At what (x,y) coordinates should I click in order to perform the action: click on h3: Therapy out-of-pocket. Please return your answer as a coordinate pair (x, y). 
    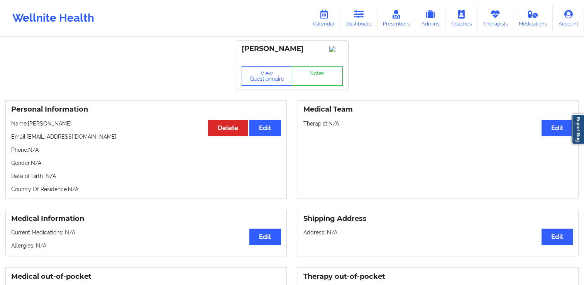
    Looking at the image, I should click on (438, 276).